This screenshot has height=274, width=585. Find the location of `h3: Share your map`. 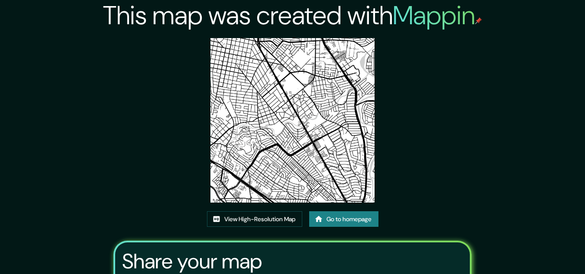

h3: Share your map is located at coordinates (192, 262).